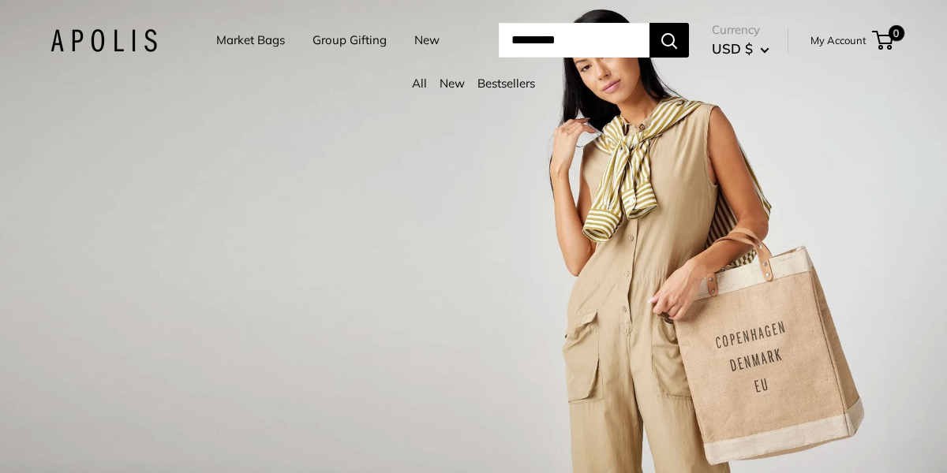 The height and width of the screenshot is (473, 947). Describe the element at coordinates (419, 83) in the screenshot. I see `a: All` at that location.